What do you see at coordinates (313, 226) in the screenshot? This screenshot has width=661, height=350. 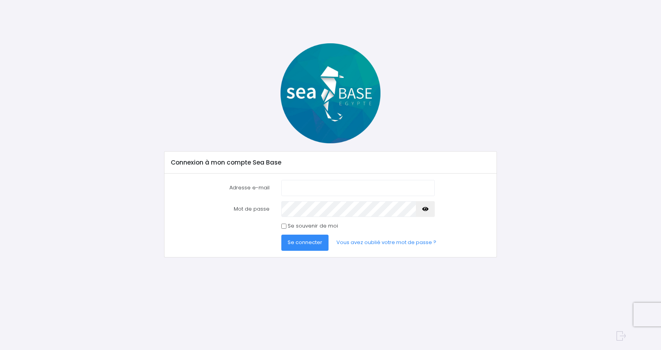 I see `label: Se souvenir de moi` at bounding box center [313, 226].